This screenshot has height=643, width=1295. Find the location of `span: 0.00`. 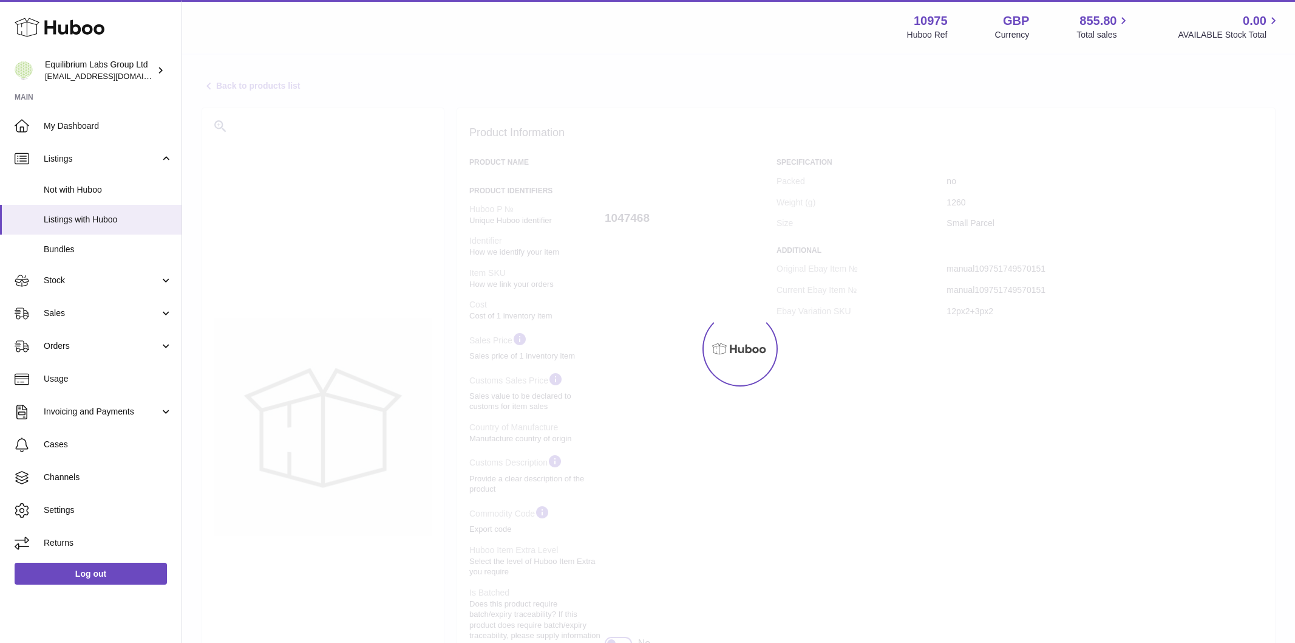

span: 0.00 is located at coordinates (1255, 21).